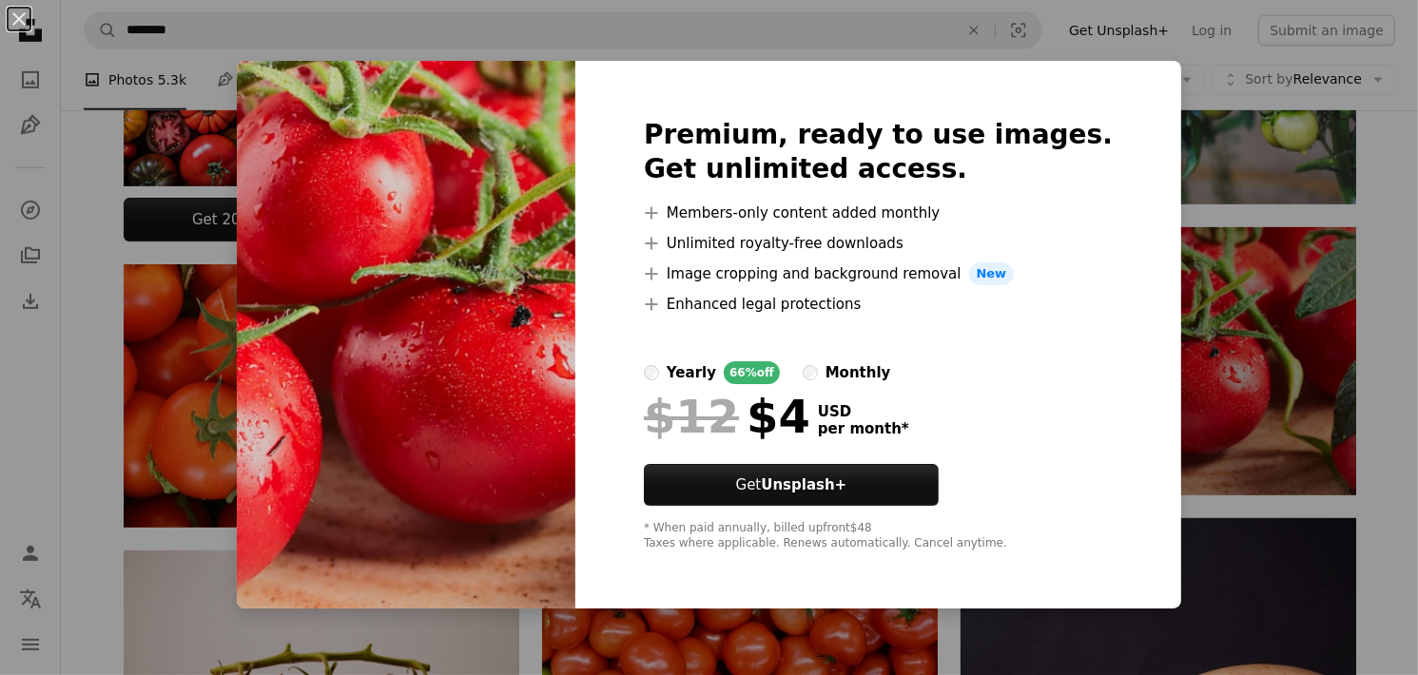  Describe the element at coordinates (878, 536) in the screenshot. I see `div: * When paid annually, billed upfront $48 Taxes where applicable. Renews automatically. Cancel any...` at that location.